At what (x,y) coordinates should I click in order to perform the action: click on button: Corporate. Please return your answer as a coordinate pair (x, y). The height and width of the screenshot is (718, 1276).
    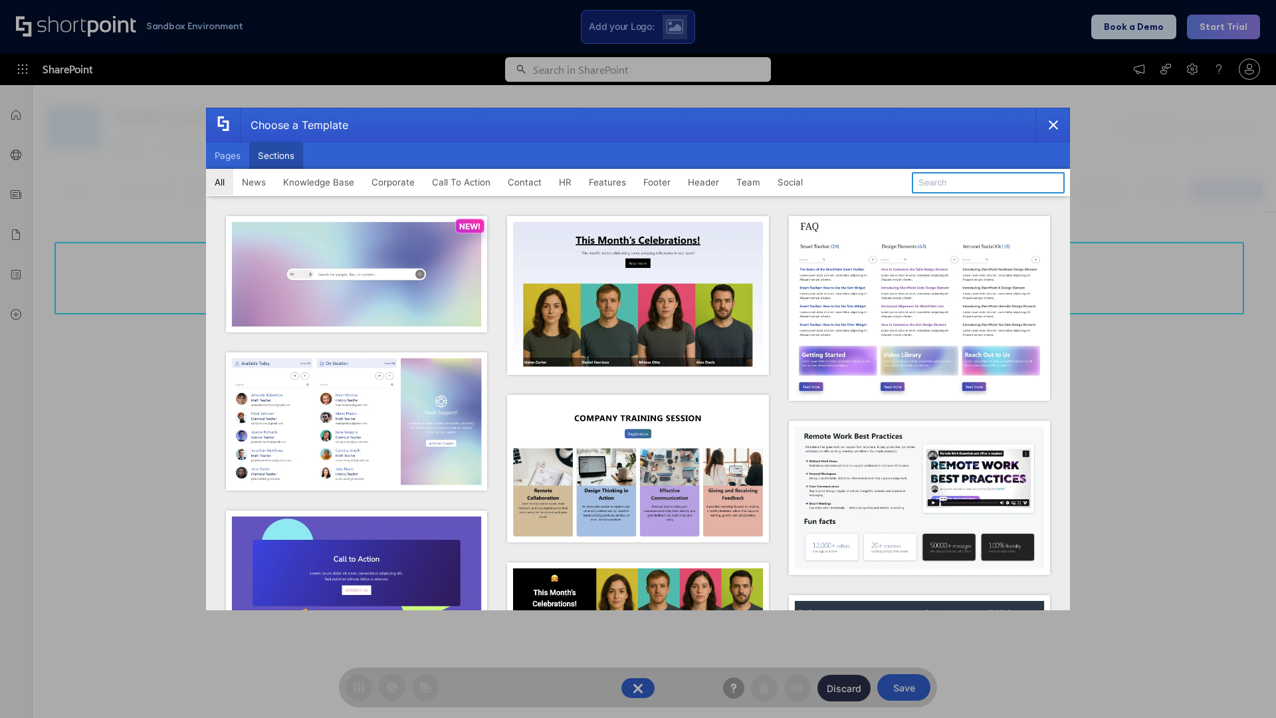
    Looking at the image, I should click on (393, 182).